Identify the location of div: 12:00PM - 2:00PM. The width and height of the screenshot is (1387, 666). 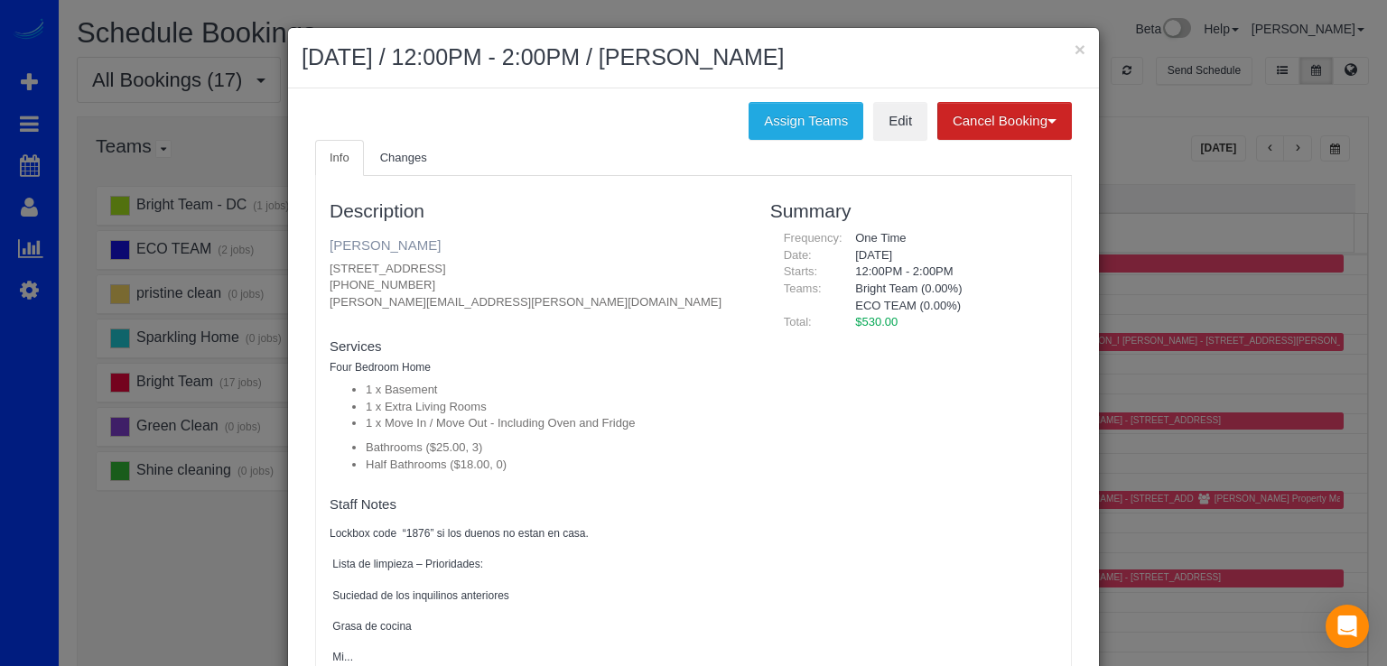
(949, 272).